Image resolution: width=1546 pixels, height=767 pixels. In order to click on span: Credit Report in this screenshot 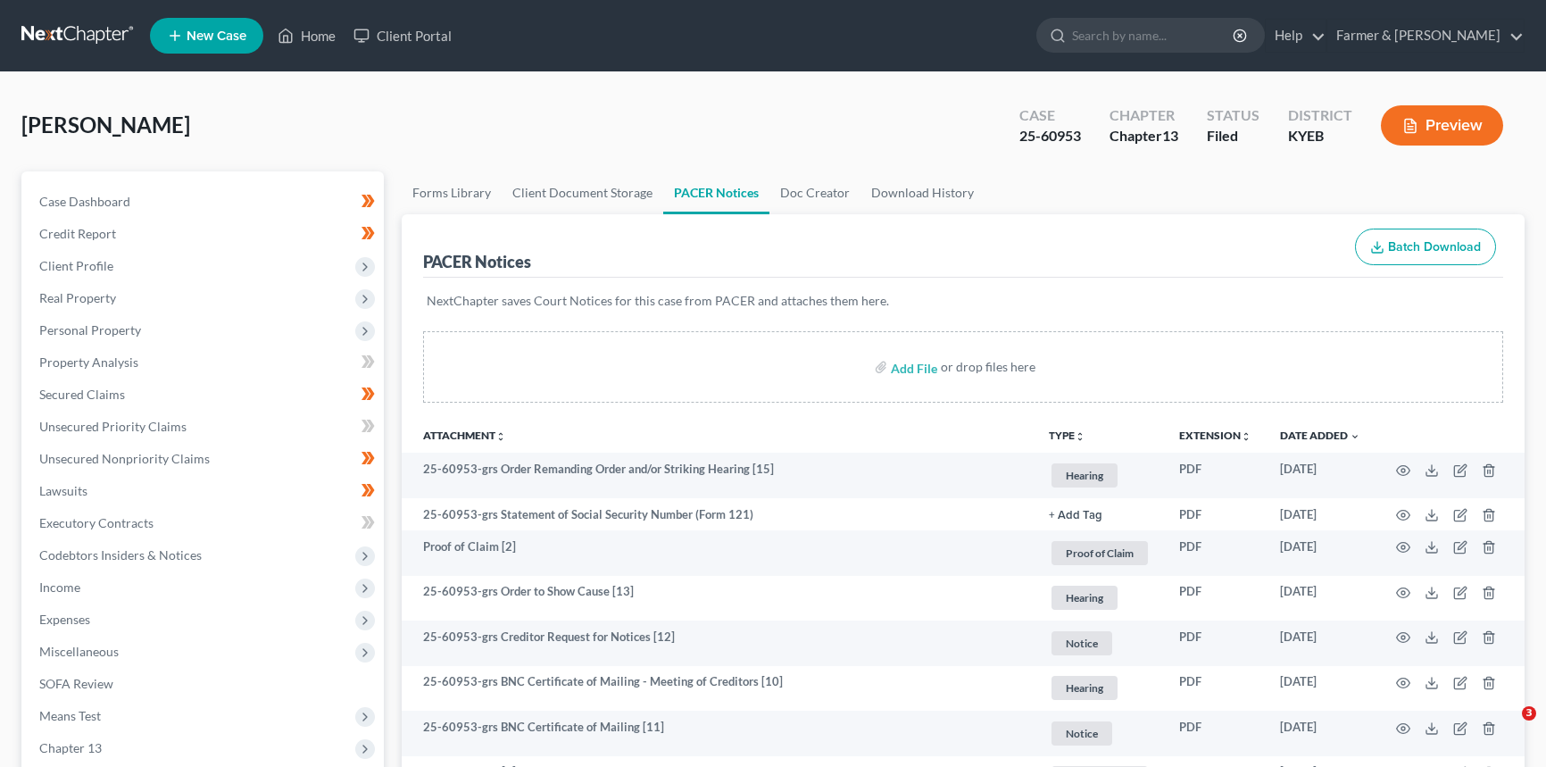, I will do `click(78, 233)`.